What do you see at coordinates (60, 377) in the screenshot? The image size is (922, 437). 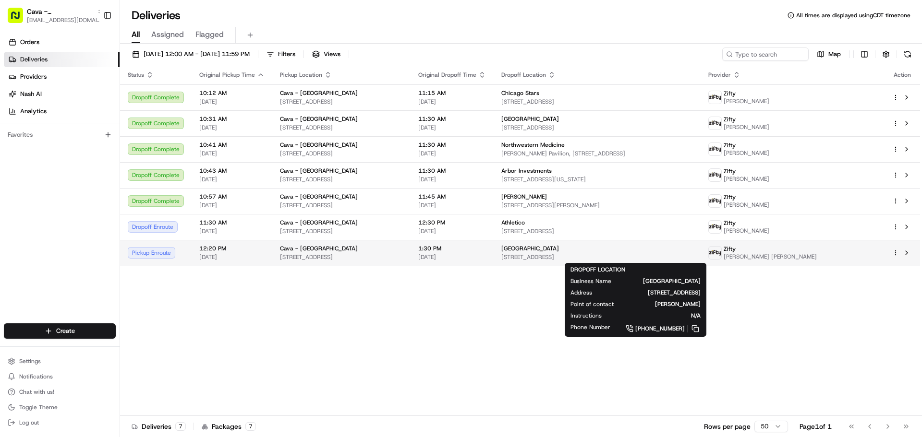 I see `button: Notifications` at bounding box center [60, 377].